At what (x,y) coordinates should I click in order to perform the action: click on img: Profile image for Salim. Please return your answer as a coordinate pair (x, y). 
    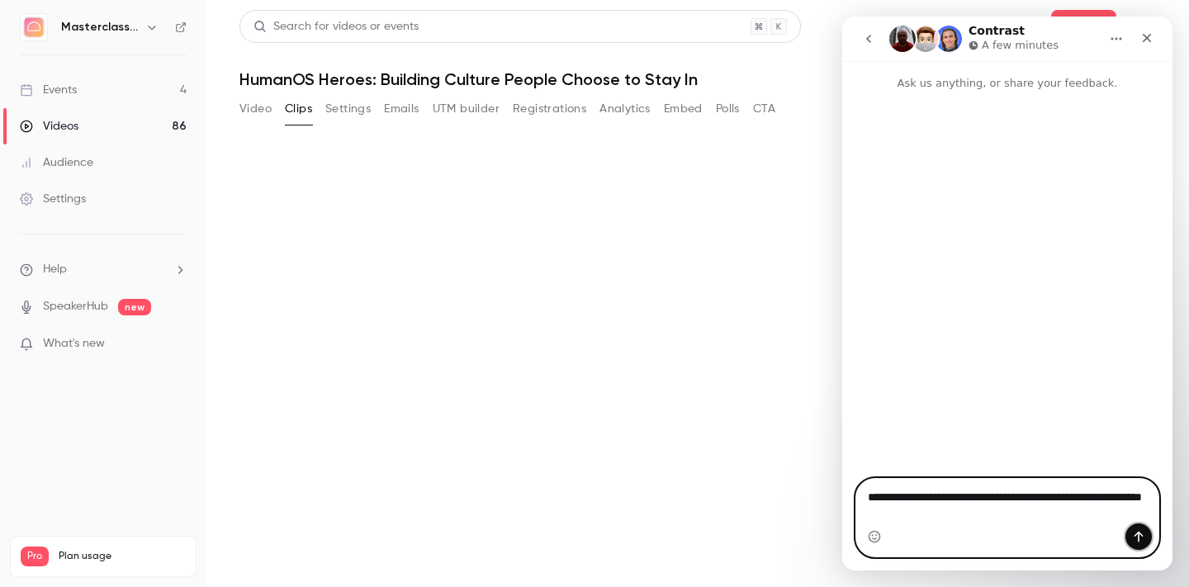
    Looking at the image, I should click on (60, 22).